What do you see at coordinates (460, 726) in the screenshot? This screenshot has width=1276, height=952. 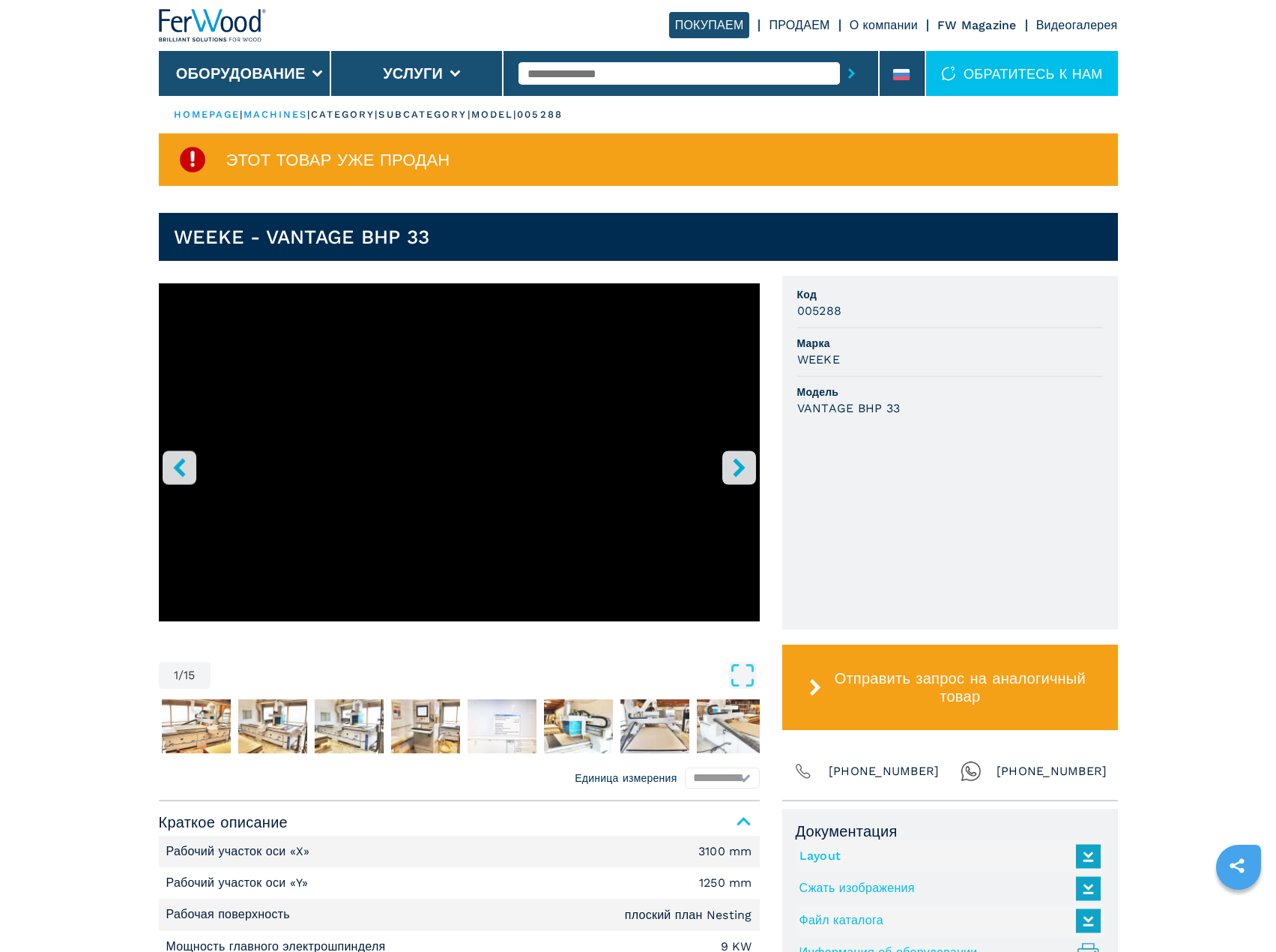 I see `nav: Thumbnail Navigation` at bounding box center [460, 726].